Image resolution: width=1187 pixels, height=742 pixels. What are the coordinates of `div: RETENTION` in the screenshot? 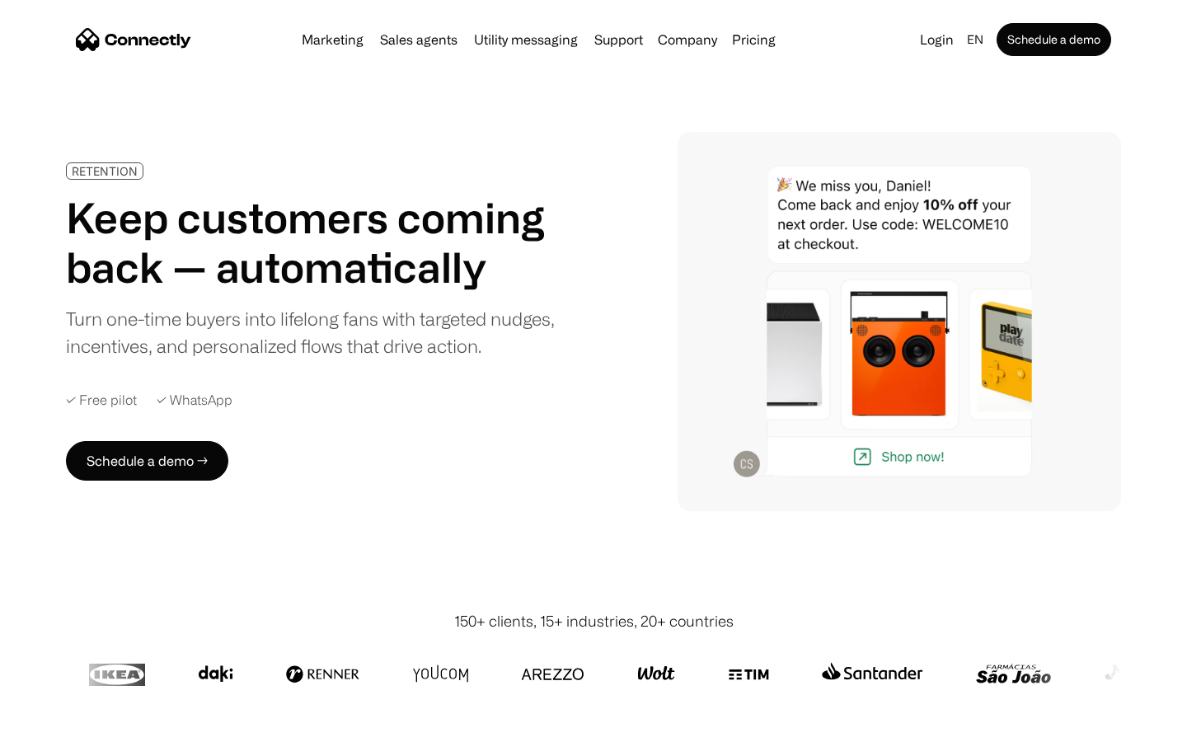 It's located at (105, 171).